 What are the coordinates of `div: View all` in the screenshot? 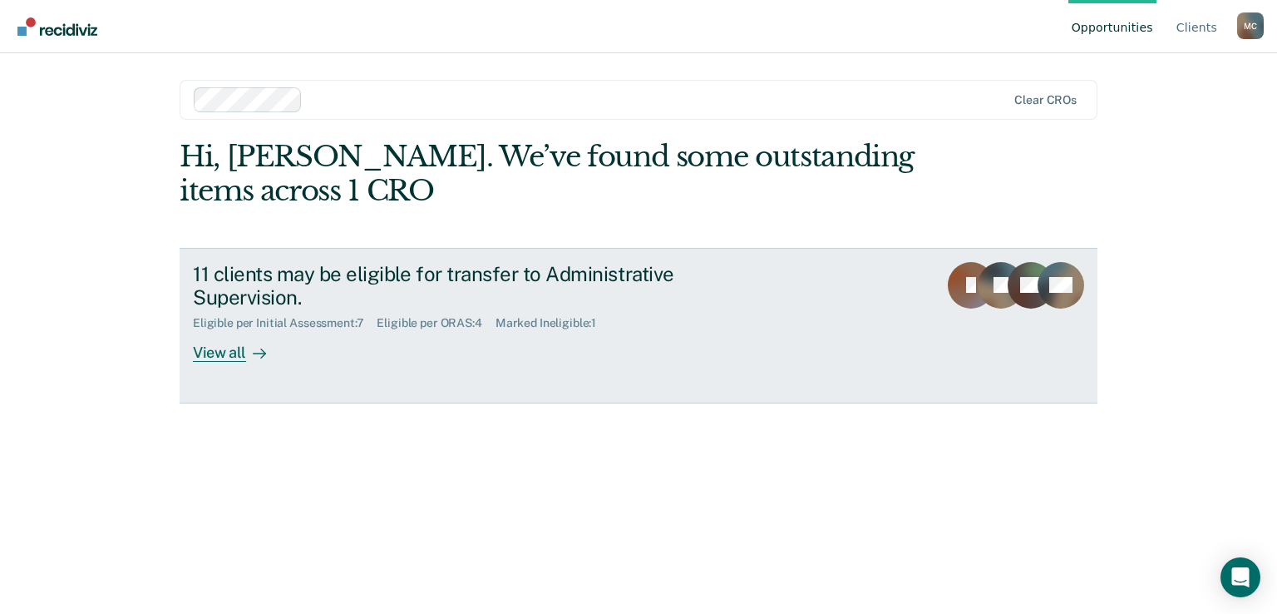 It's located at (239, 346).